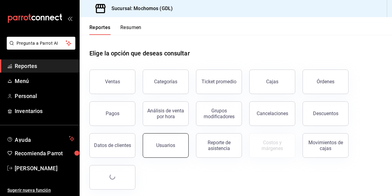  Describe the element at coordinates (219, 145) in the screenshot. I see `div: Reporte de asistencia` at that location.